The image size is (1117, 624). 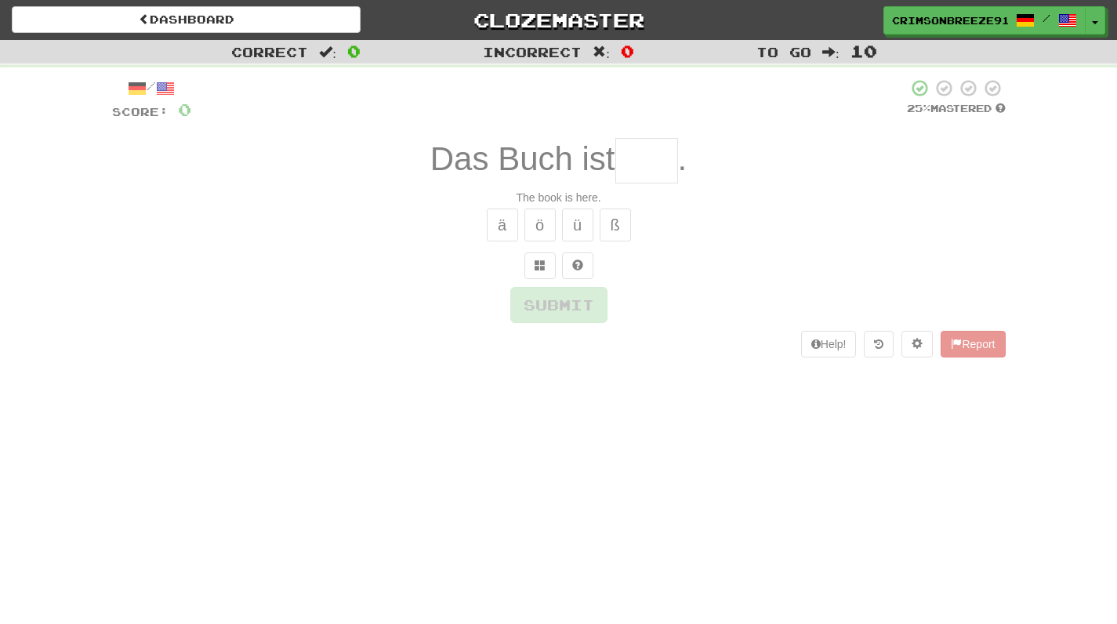 I want to click on a: Dashboard, so click(x=186, y=20).